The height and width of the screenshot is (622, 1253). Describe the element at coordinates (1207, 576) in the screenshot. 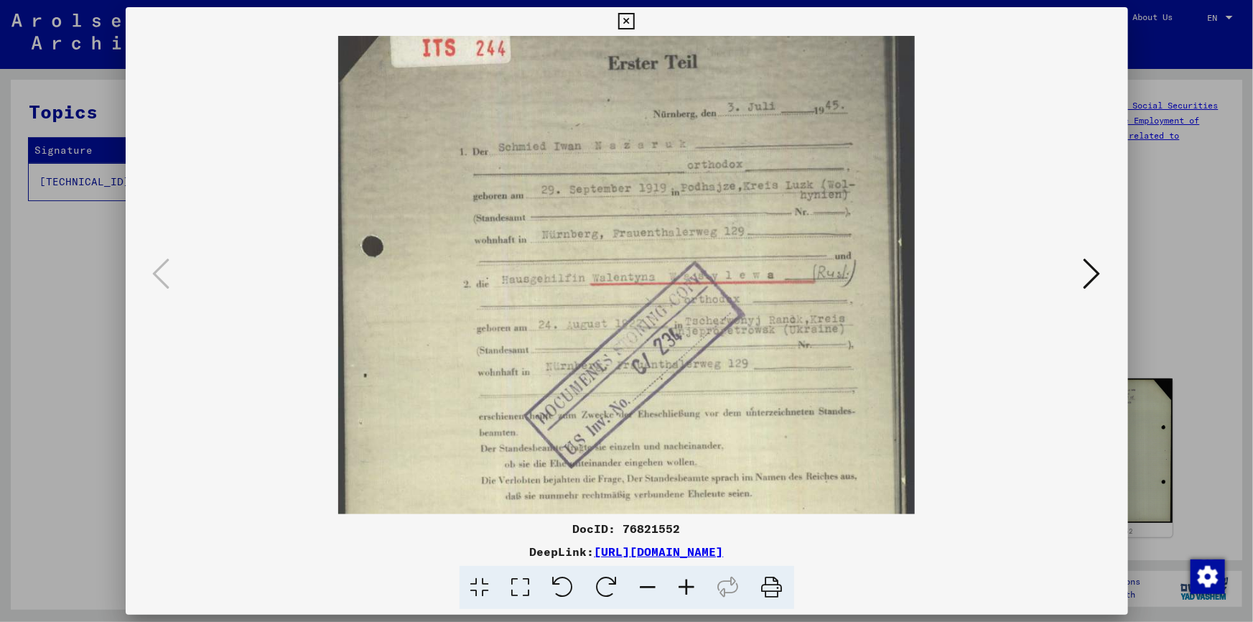

I see `div: Change consent` at that location.